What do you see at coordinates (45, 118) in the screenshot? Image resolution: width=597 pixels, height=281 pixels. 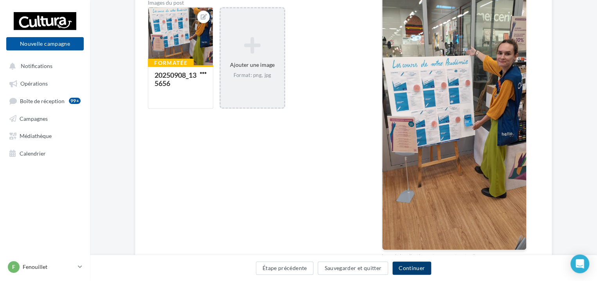 I see `a: Campagnes` at bounding box center [45, 118].